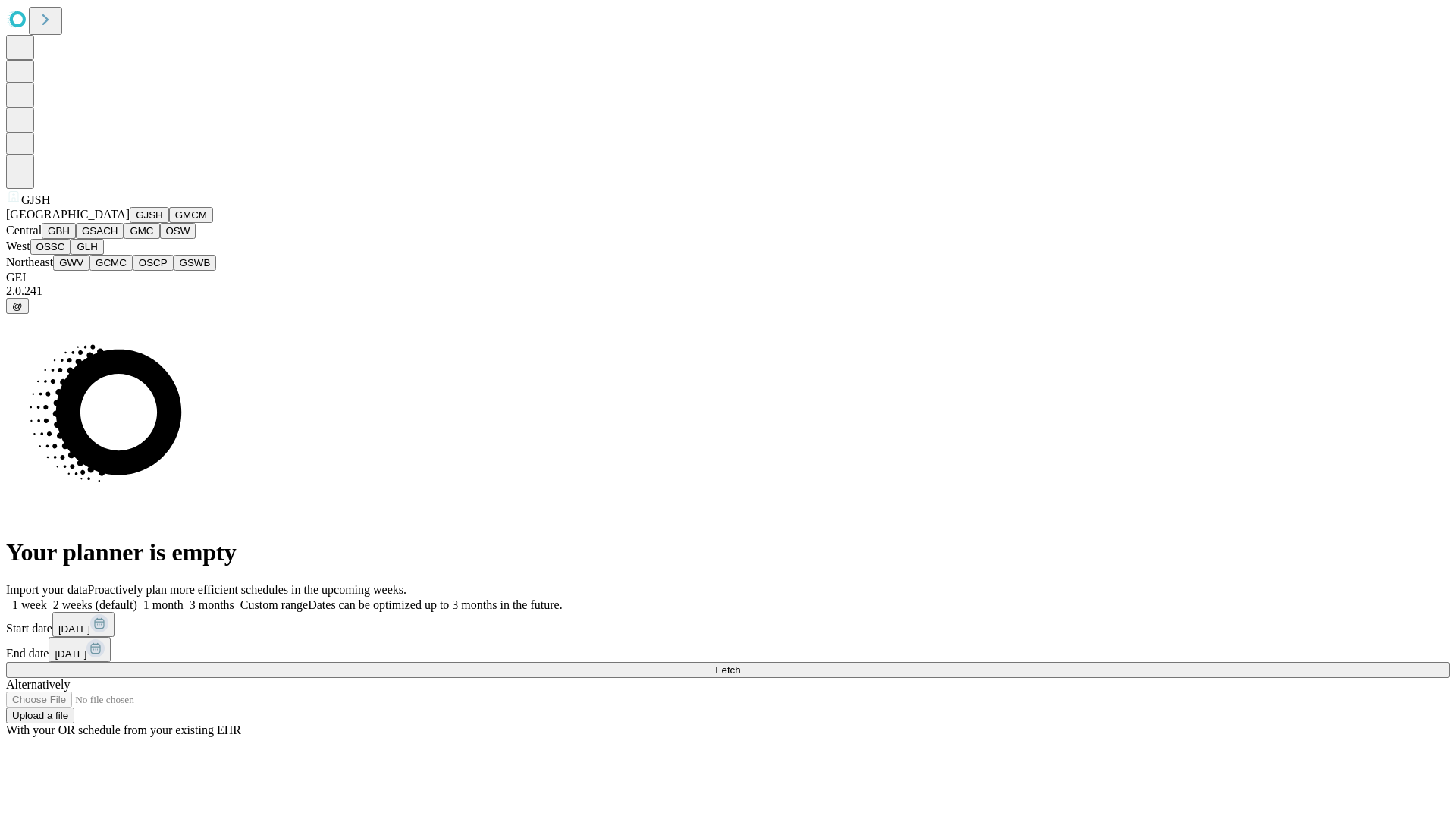 The image size is (1456, 819). What do you see at coordinates (124, 730) in the screenshot?
I see `span: With your OR schedule from your existing EHR` at bounding box center [124, 730].